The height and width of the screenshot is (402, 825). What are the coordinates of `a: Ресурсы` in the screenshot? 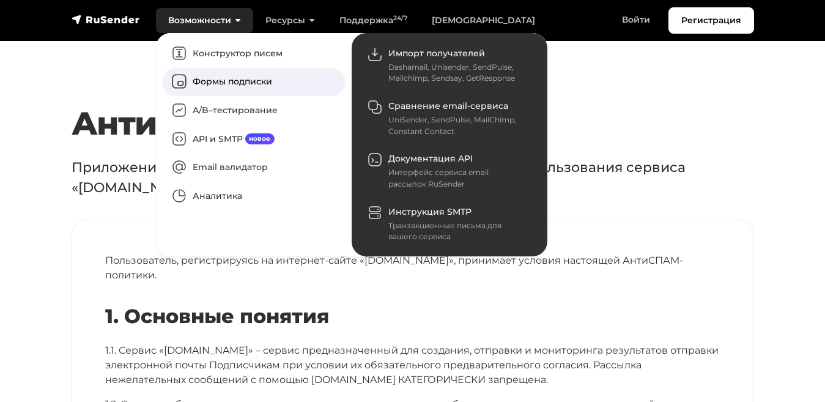 It's located at (290, 20).